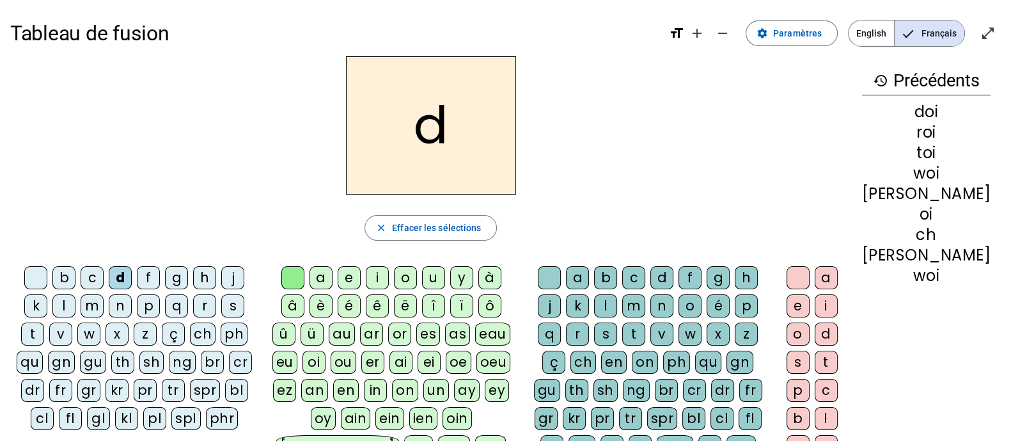 This screenshot has width=1011, height=441. I want to click on mat-icon: close, so click(381, 228).